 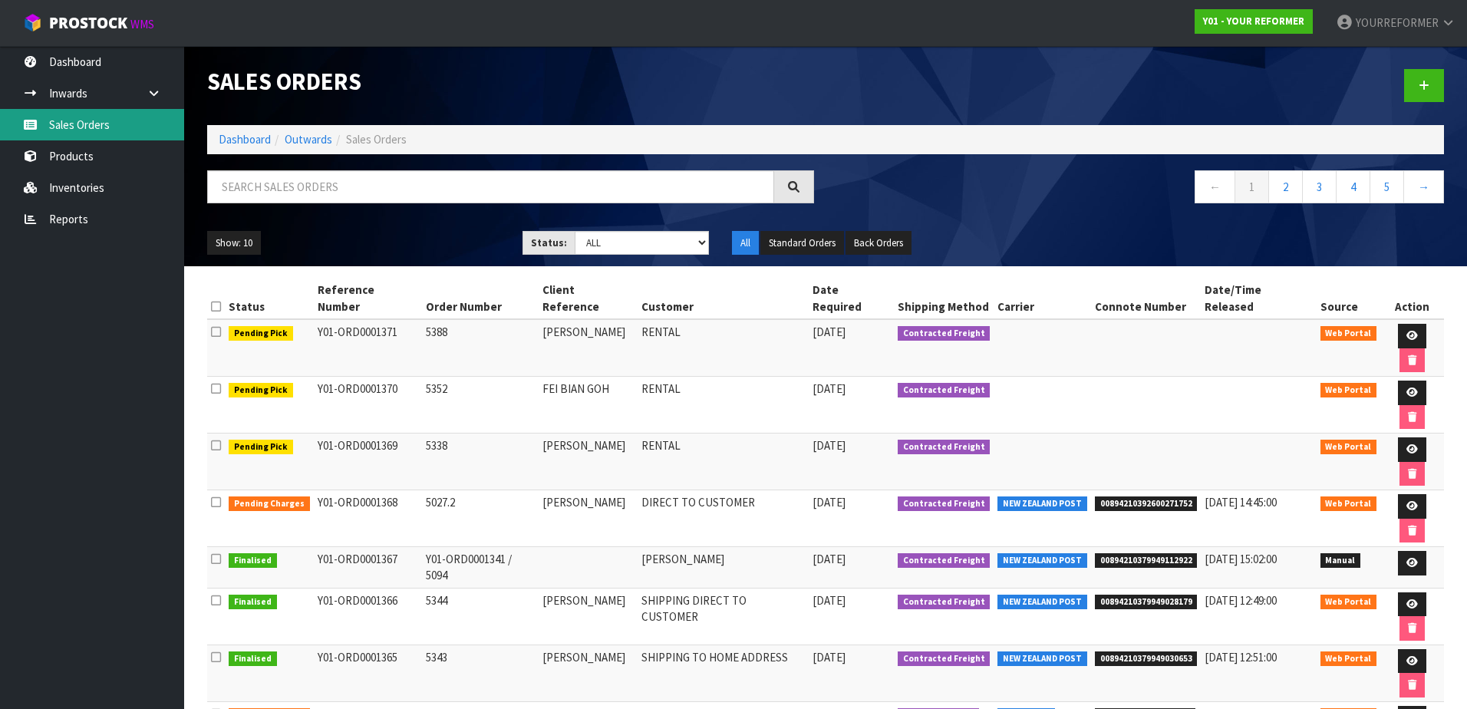 What do you see at coordinates (367, 568) in the screenshot?
I see `td: Y01-ORD0001367` at bounding box center [367, 568].